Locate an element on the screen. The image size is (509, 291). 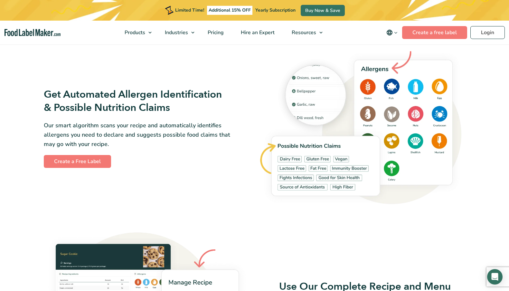
a: Buy Now & Save is located at coordinates (323, 10).